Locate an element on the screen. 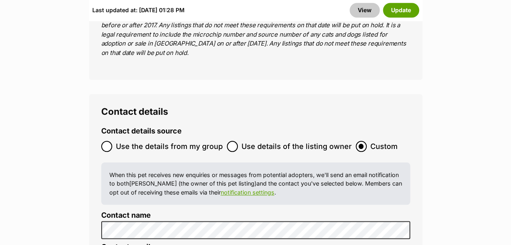 The image size is (511, 245). a: View is located at coordinates (364, 10).